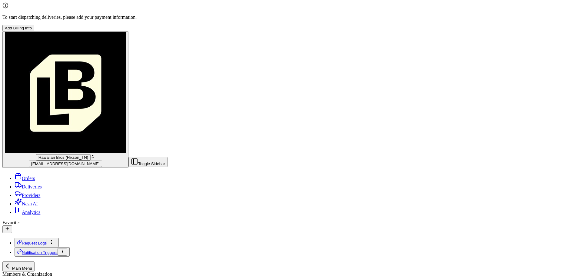 The width and height of the screenshot is (577, 276). What do you see at coordinates (18, 28) in the screenshot?
I see `a: Add Billing Info` at bounding box center [18, 28].